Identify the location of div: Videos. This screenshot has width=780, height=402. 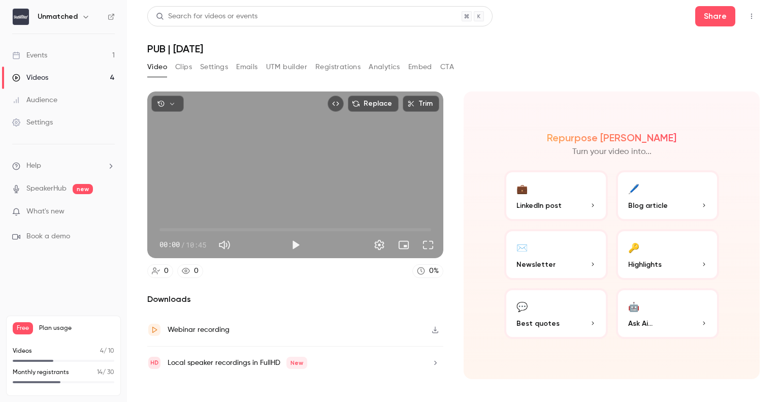
(30, 78).